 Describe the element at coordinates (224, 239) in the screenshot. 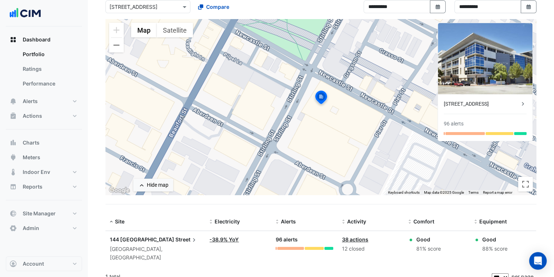

I see `a: -38.9% YoY` at that location.